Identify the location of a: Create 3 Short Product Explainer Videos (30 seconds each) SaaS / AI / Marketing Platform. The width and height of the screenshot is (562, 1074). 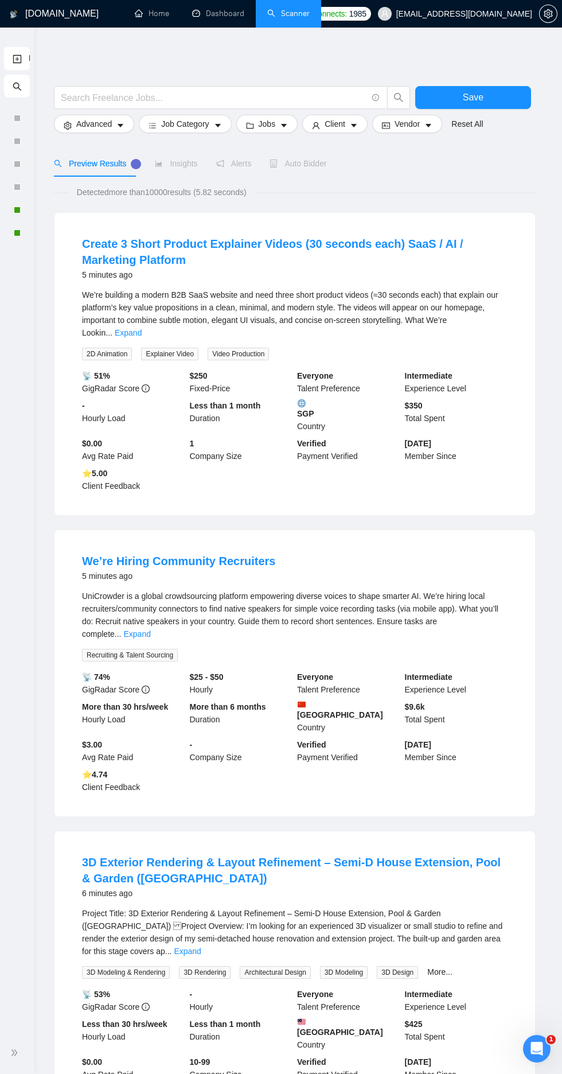
(272, 252).